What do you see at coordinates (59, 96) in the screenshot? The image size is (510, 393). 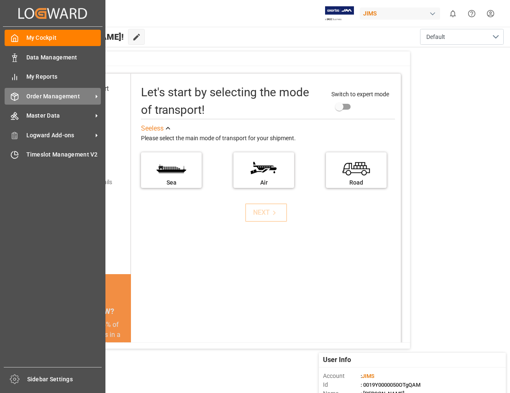 I see `span: Order Management` at bounding box center [59, 96].